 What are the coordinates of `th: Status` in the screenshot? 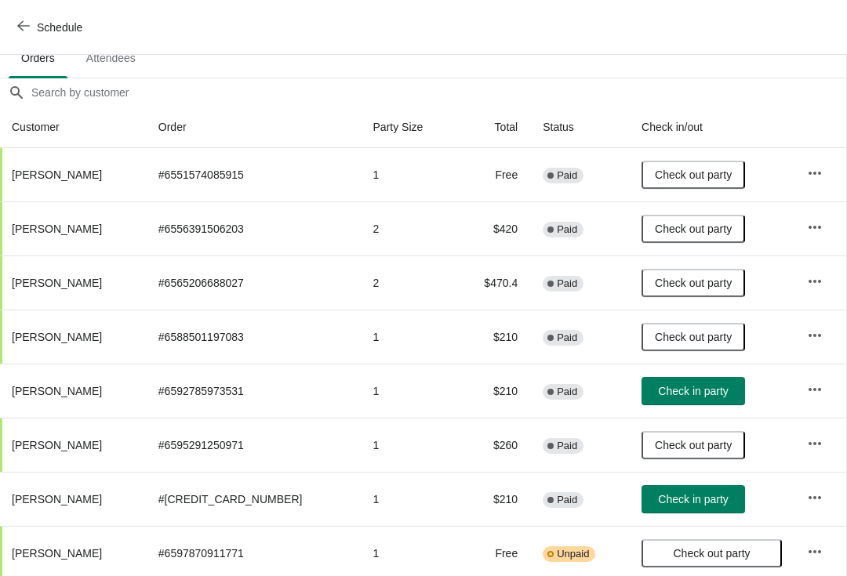 It's located at (579, 127).